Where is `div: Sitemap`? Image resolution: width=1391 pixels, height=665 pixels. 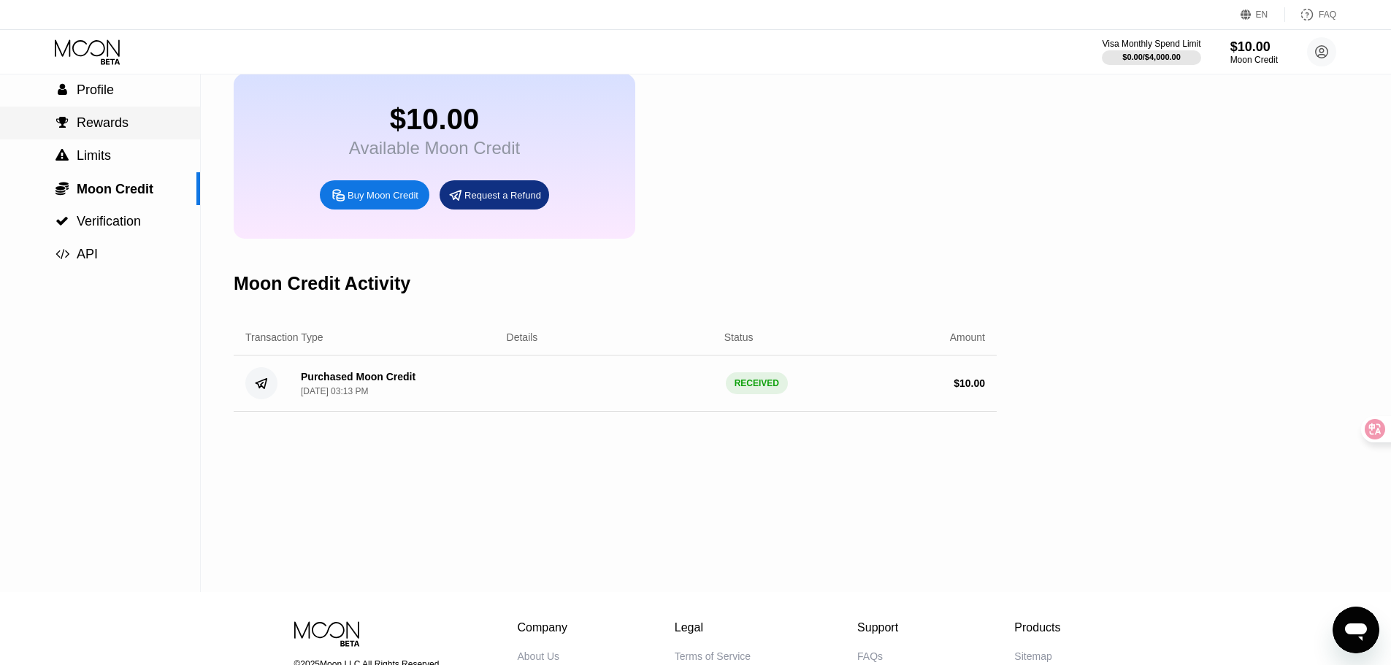
div: Sitemap is located at coordinates (1032, 656).